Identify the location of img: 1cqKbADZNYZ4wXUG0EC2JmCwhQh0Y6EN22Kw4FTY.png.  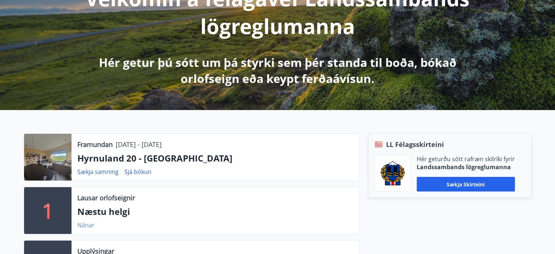
(393, 173).